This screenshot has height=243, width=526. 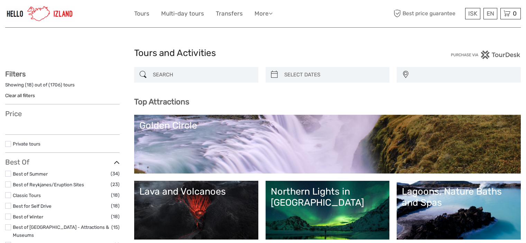 What do you see at coordinates (116, 227) in the screenshot?
I see `span: (15)` at bounding box center [116, 227].